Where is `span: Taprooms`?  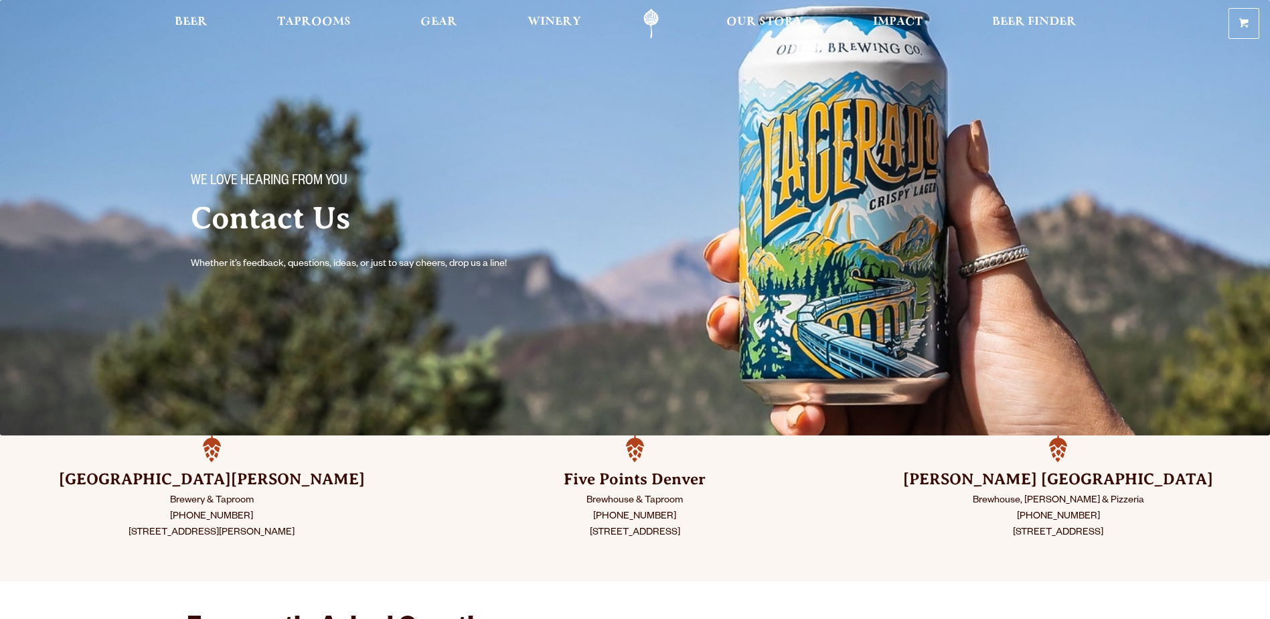 span: Taprooms is located at coordinates (314, 22).